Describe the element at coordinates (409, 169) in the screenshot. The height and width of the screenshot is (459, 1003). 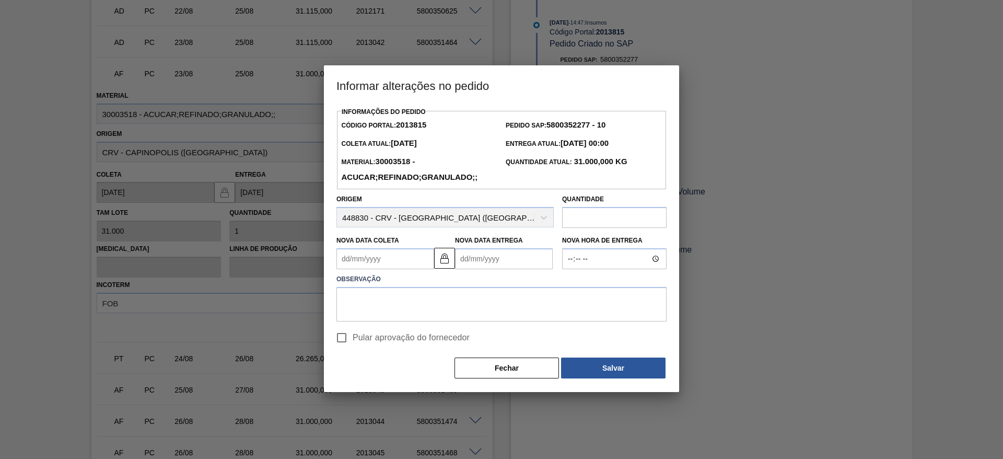
I see `strong: 30003518 - ACUCAR;REFINADO;GRANULADO;;` at that location.